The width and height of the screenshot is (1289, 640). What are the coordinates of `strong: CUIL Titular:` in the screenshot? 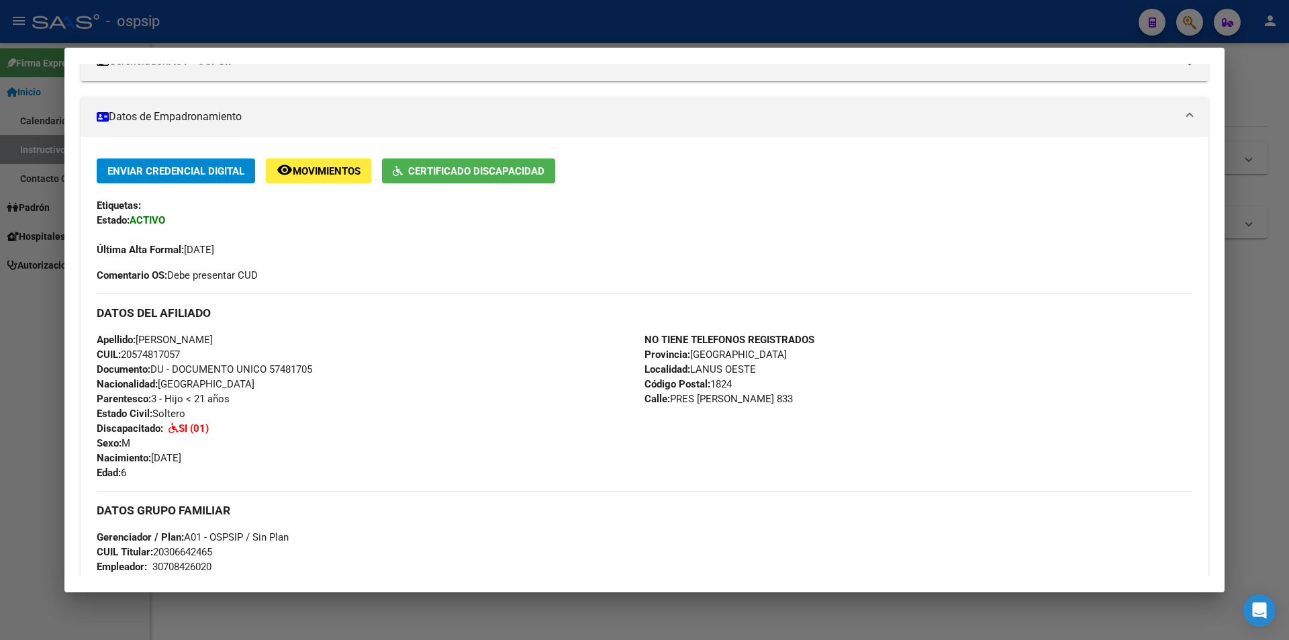 It's located at (125, 552).